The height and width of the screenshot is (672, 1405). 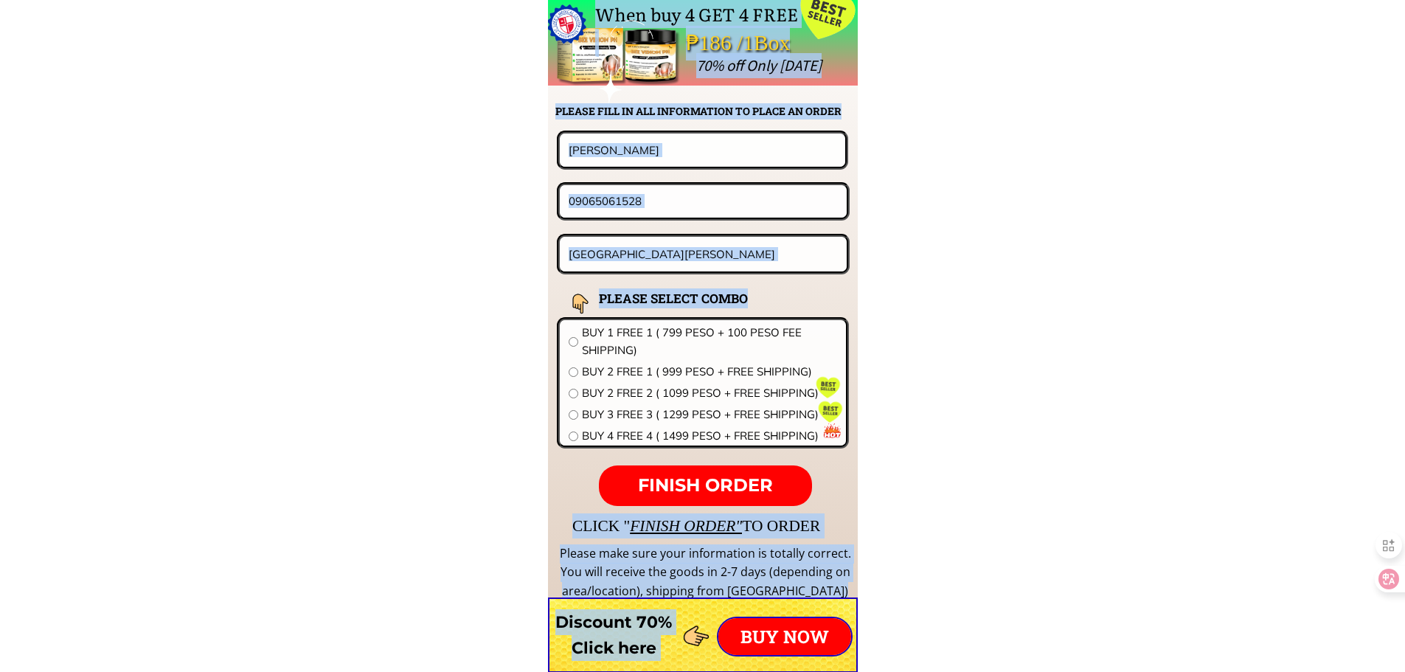 What do you see at coordinates (759, 43) in the screenshot?
I see `div: ₱186 /1Box` at bounding box center [759, 43].